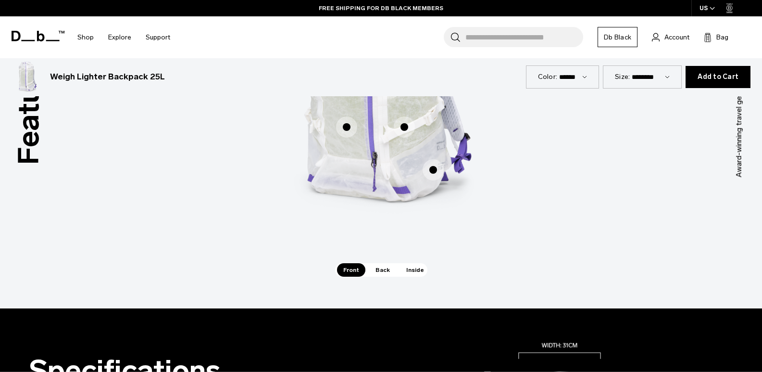  What do you see at coordinates (29, 104) in the screenshot?
I see `h3: Features` at bounding box center [29, 104].